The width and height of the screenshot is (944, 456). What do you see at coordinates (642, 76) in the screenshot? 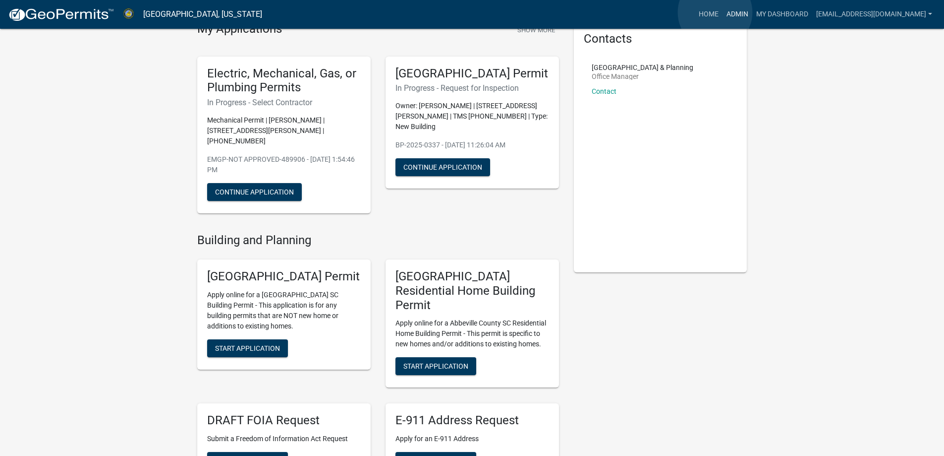
I see `p: Office Manager` at bounding box center [642, 76].